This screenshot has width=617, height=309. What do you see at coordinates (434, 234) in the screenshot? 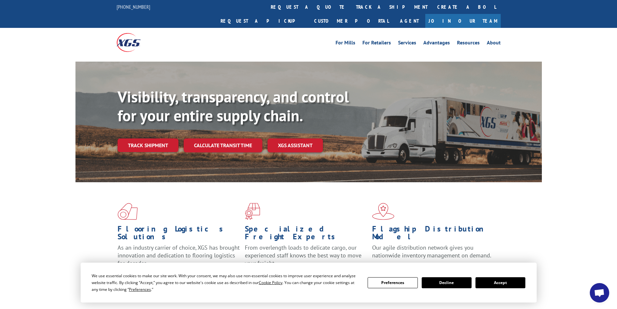
I see `h1: Flagship Distribution Model` at bounding box center [434, 234].